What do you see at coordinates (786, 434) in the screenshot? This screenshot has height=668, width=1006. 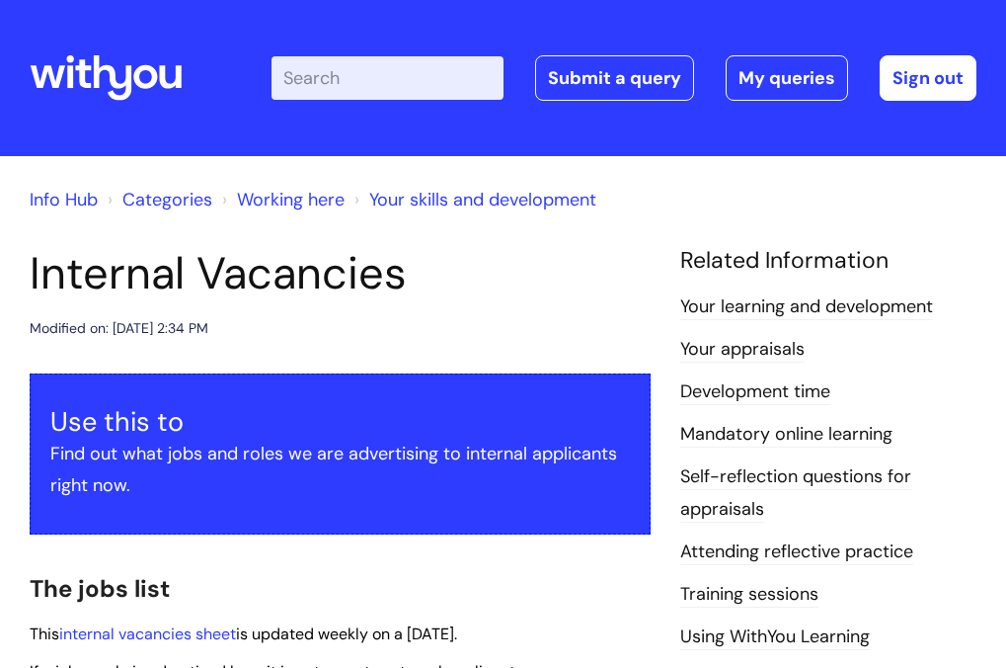 I see `a: Mandatory online learning` at bounding box center [786, 434].